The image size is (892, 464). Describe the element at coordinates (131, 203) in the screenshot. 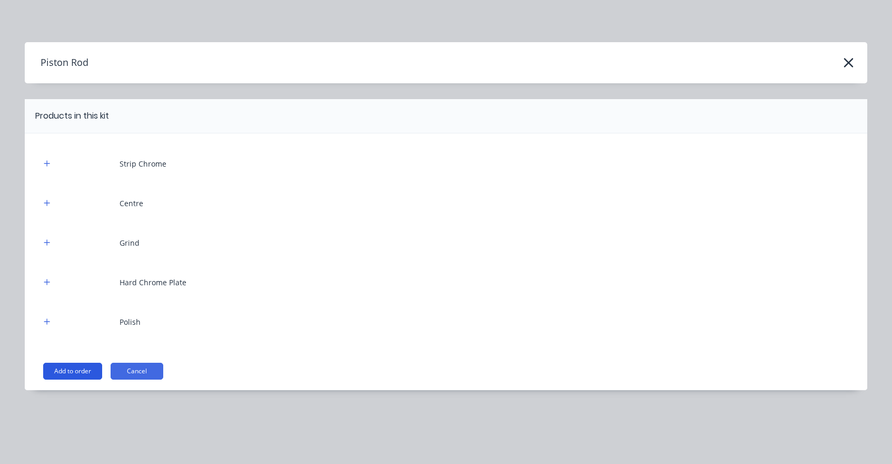

I see `div: Centre` at that location.